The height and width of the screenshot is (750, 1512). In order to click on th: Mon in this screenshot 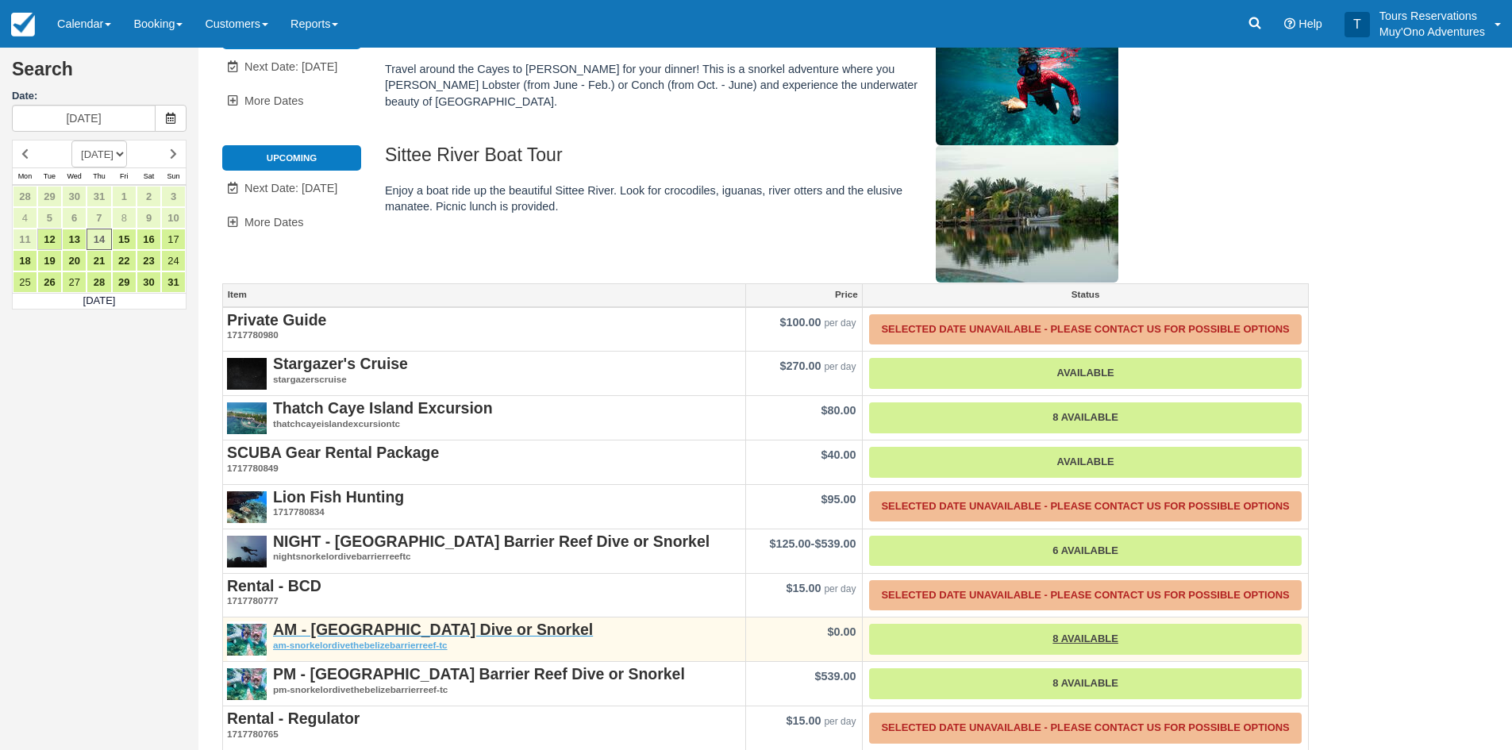, I will do `click(25, 177)`.